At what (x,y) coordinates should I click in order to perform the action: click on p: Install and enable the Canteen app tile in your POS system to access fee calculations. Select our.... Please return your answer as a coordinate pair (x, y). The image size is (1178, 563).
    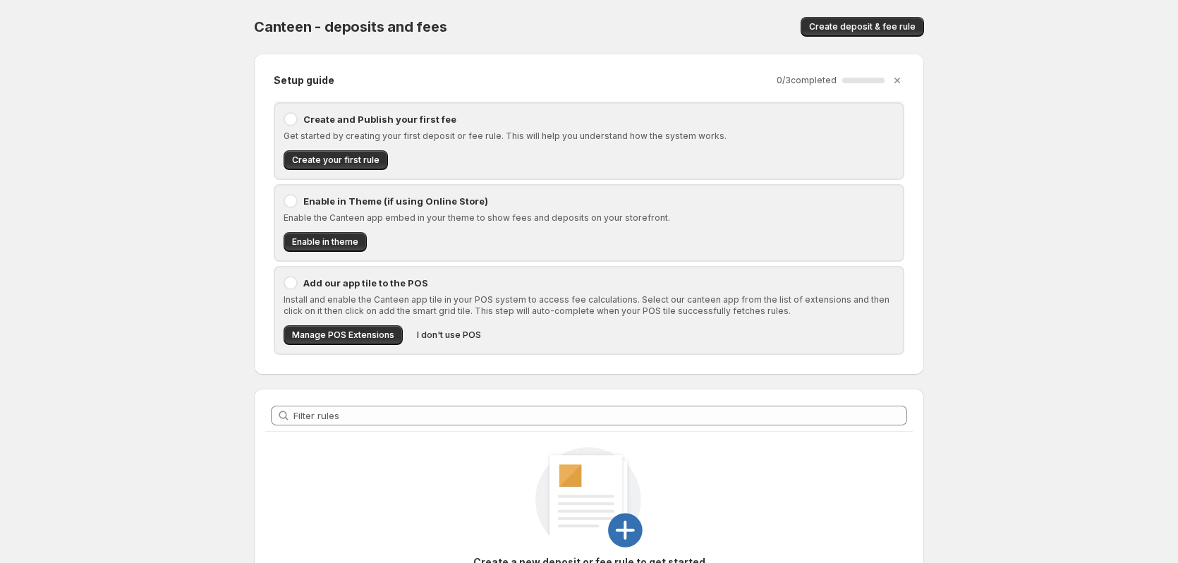
    Looking at the image, I should click on (589, 305).